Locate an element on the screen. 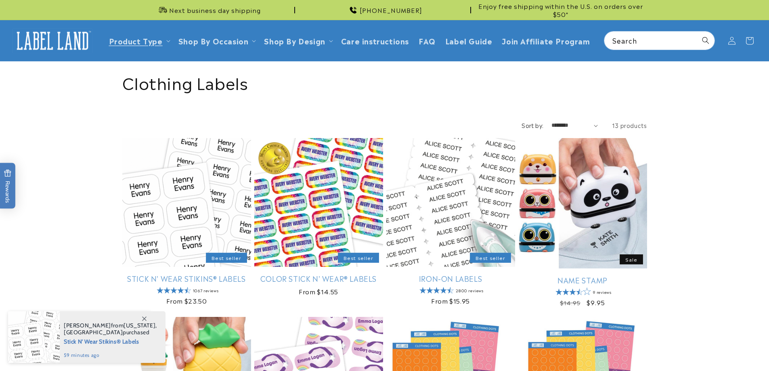  span: Care instructions is located at coordinates (375, 40).